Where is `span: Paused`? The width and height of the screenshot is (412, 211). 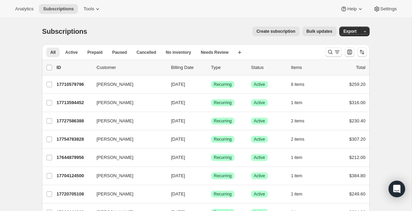
span: Paused is located at coordinates (119, 52).